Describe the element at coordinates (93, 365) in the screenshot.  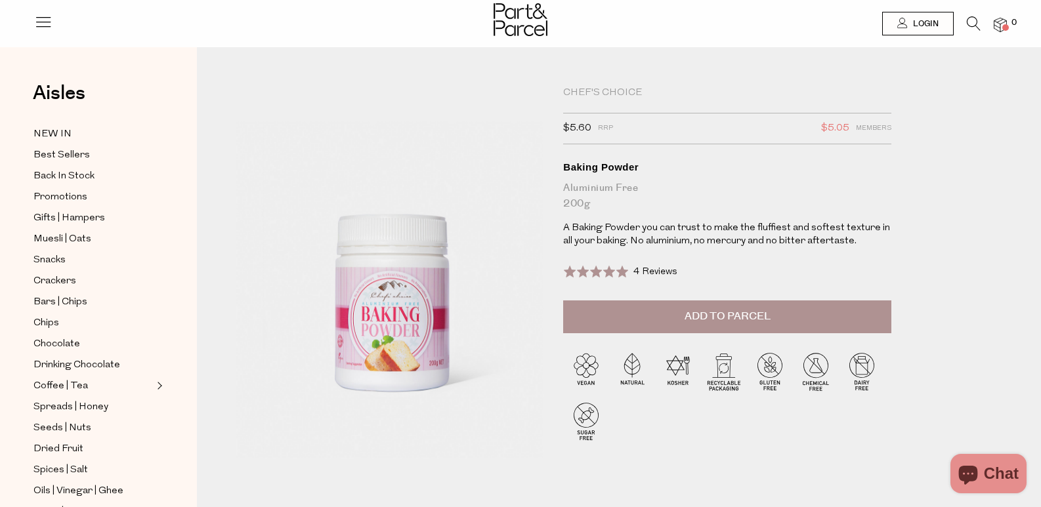
I see `a: Drinking Chocolate` at that location.